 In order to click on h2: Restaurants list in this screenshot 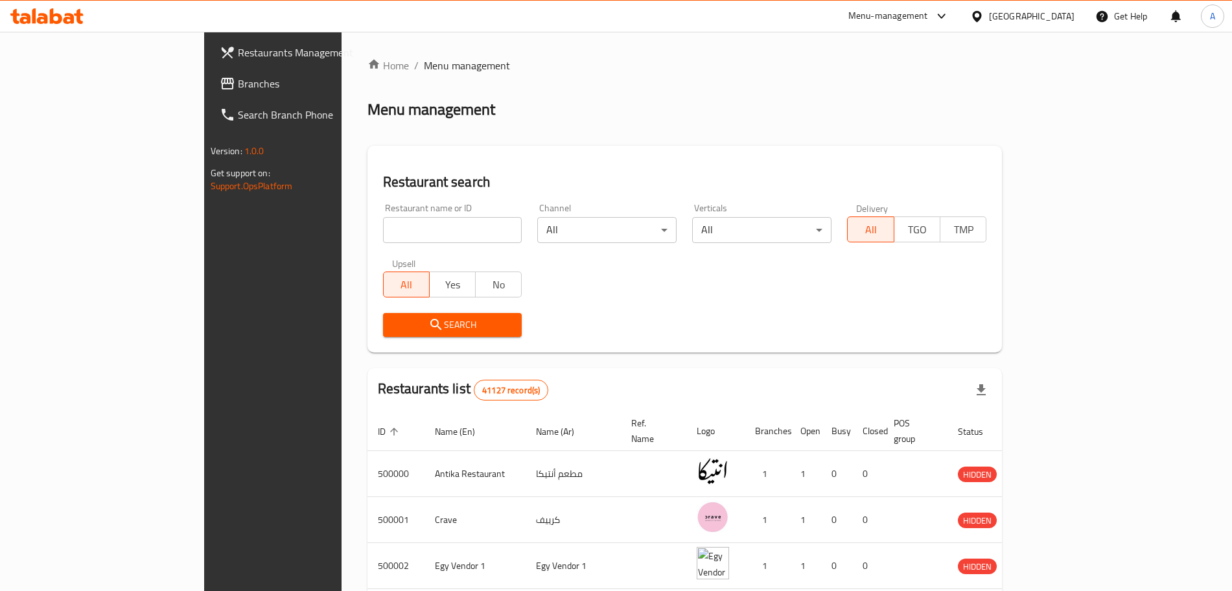, I will do `click(463, 389)`.